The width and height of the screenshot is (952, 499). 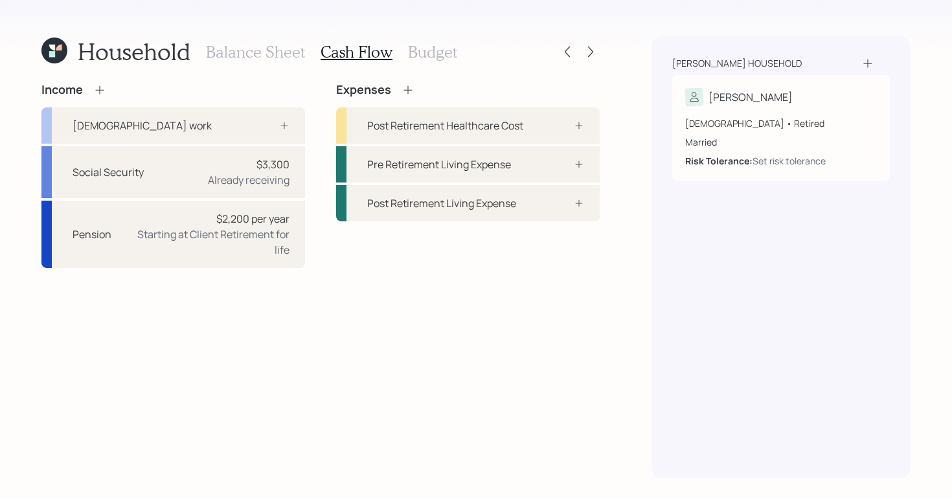 I want to click on h4: Expenses, so click(x=363, y=90).